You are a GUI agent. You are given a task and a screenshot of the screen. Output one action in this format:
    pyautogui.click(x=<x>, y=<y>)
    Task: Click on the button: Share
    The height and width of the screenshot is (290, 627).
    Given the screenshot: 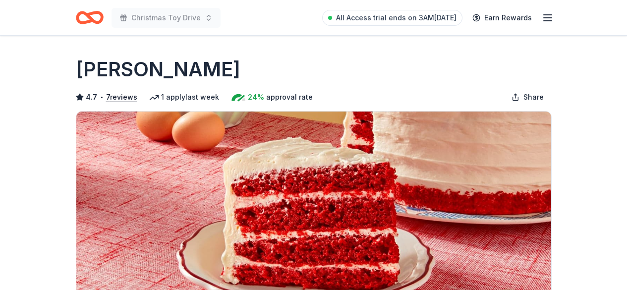 What is the action you would take?
    pyautogui.click(x=527, y=97)
    